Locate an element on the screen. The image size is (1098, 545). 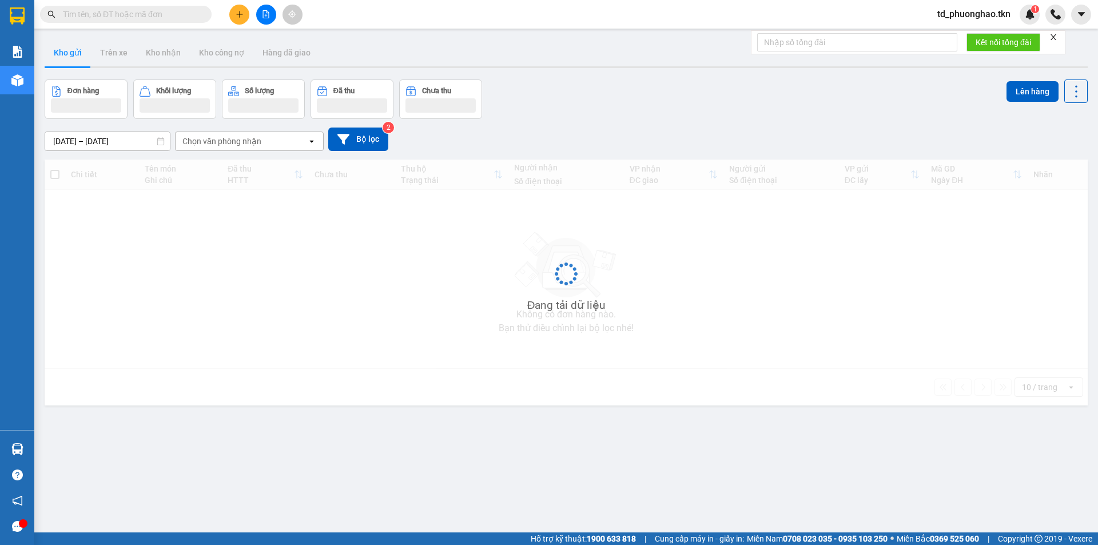
button: Hàng đã giao is located at coordinates (287, 53).